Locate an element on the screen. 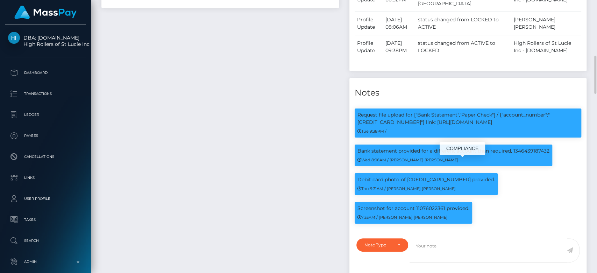 This screenshot has width=597, height=273. div: COMPLIANCE is located at coordinates (462, 148).